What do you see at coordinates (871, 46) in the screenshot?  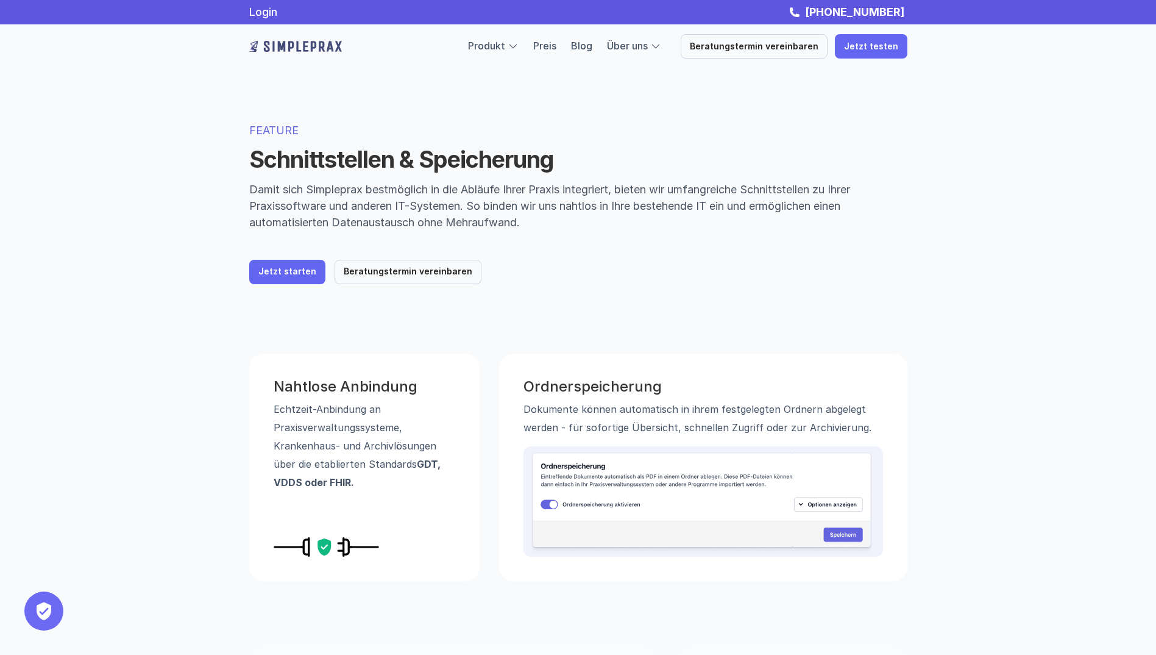 I see `a: Jetzt testen` at bounding box center [871, 46].